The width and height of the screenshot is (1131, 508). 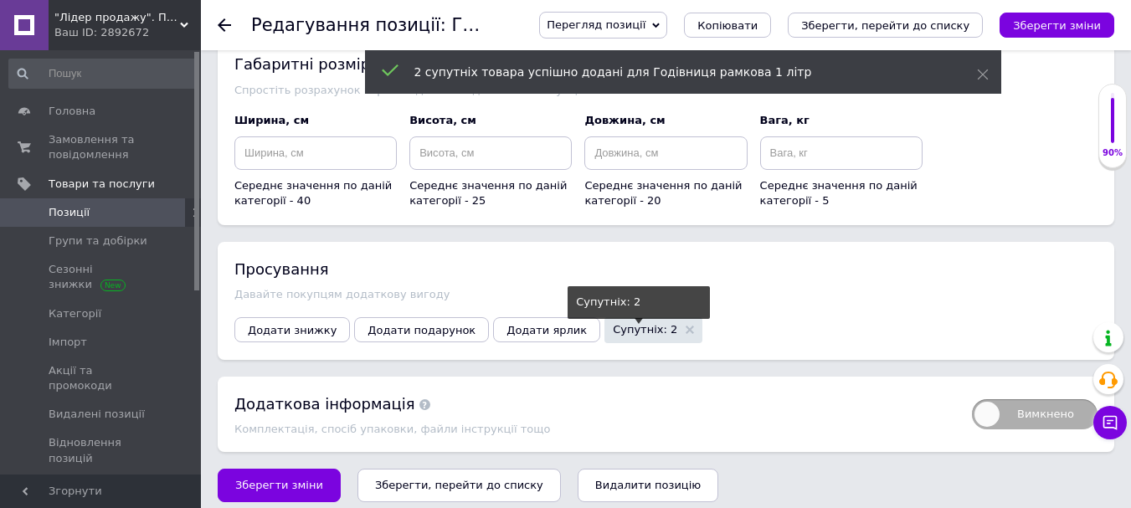 What do you see at coordinates (101, 147) in the screenshot?
I see `span: Замовлення та повідомлення` at bounding box center [101, 147].